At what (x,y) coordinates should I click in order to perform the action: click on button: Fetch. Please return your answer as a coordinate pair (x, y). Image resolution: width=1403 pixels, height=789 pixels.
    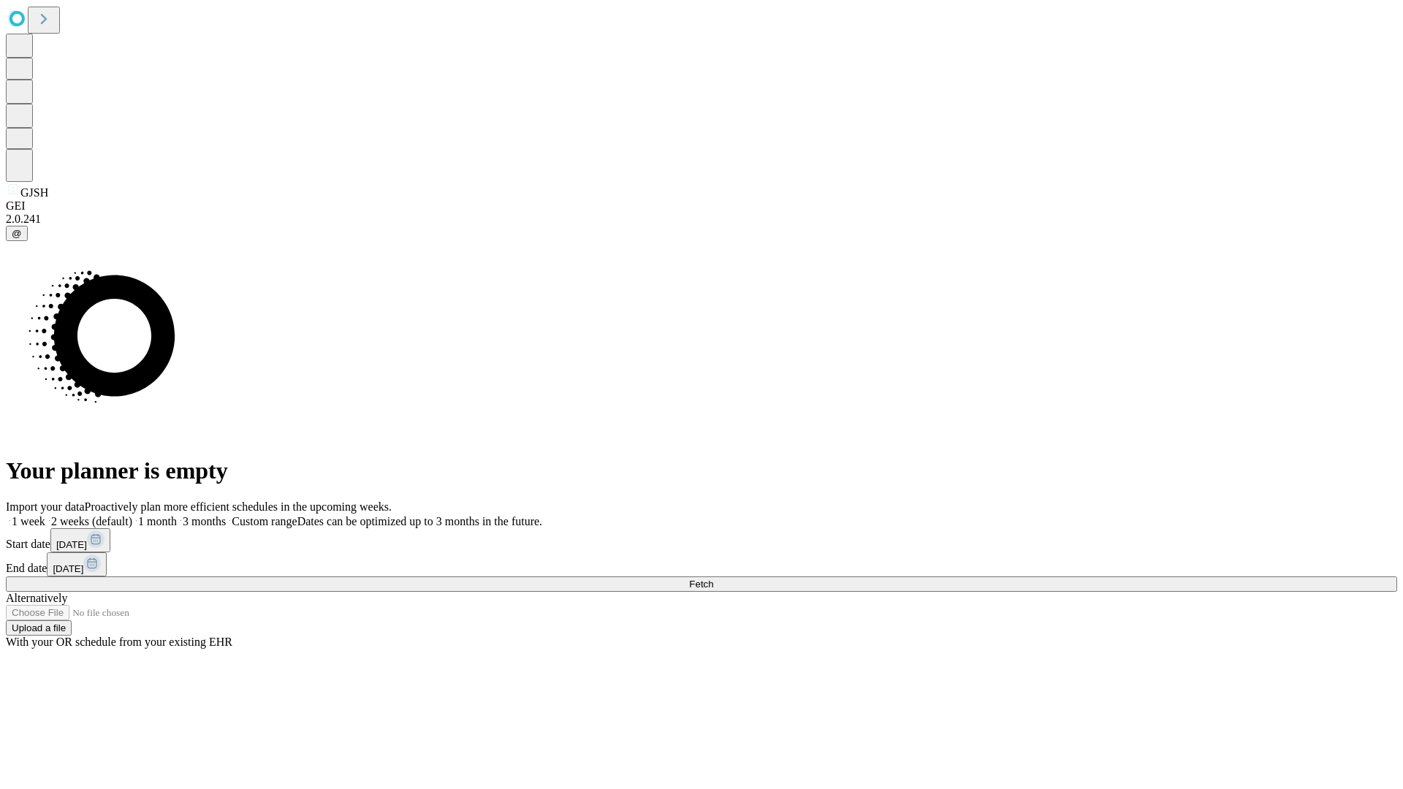
    Looking at the image, I should click on (701, 584).